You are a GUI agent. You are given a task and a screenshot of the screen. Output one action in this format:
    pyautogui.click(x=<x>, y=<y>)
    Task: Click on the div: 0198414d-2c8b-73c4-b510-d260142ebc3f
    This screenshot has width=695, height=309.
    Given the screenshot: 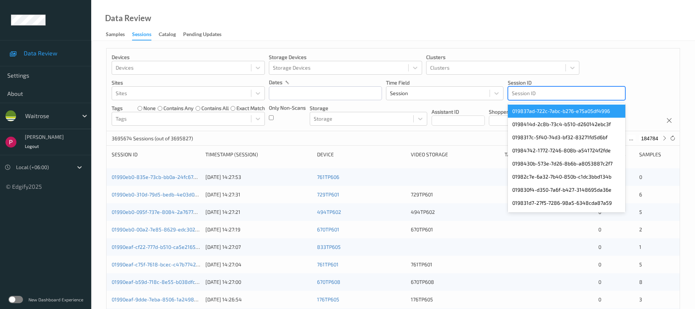 What is the action you would take?
    pyautogui.click(x=566, y=124)
    